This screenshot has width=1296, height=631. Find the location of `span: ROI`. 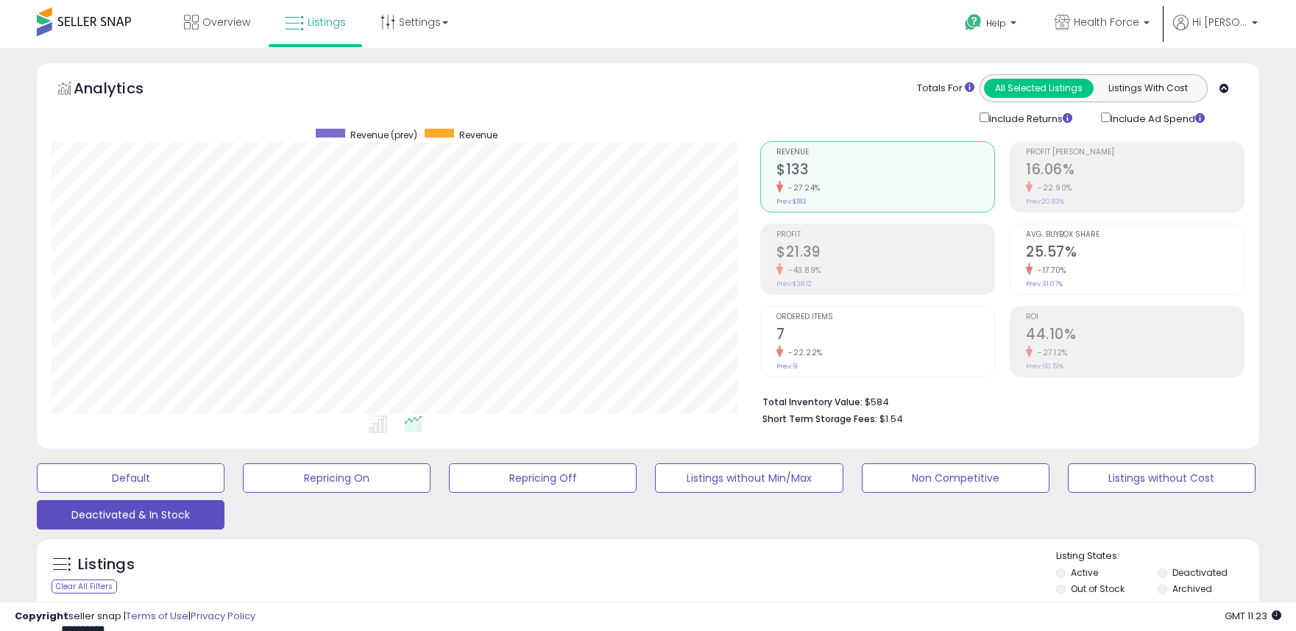

span: ROI is located at coordinates (1134, 317).